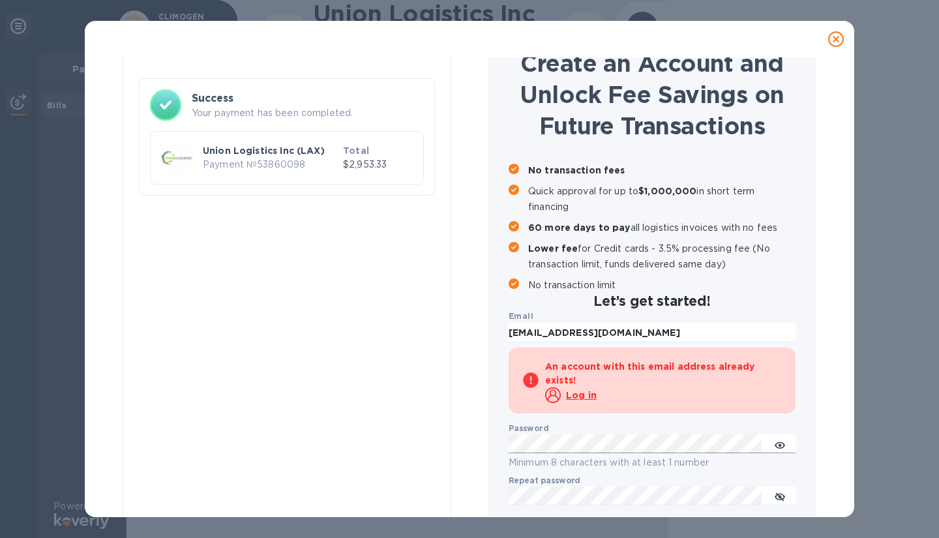 This screenshot has width=939, height=538. I want to click on p: $2,953.33, so click(378, 164).